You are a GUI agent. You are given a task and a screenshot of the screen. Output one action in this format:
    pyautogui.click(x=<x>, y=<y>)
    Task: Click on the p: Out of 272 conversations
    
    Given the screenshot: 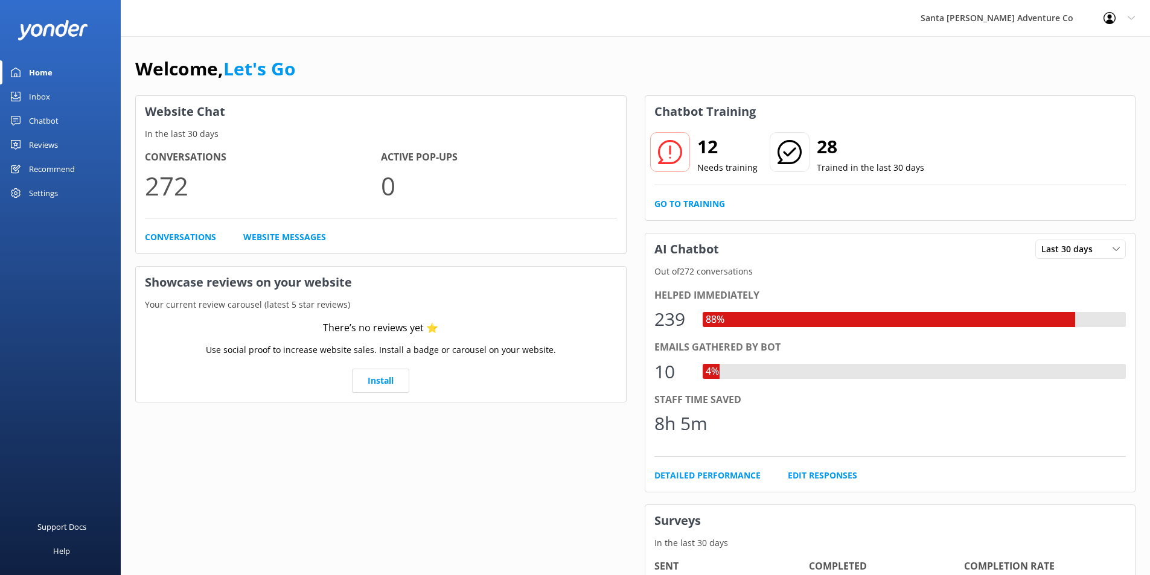 What is the action you would take?
    pyautogui.click(x=891, y=272)
    